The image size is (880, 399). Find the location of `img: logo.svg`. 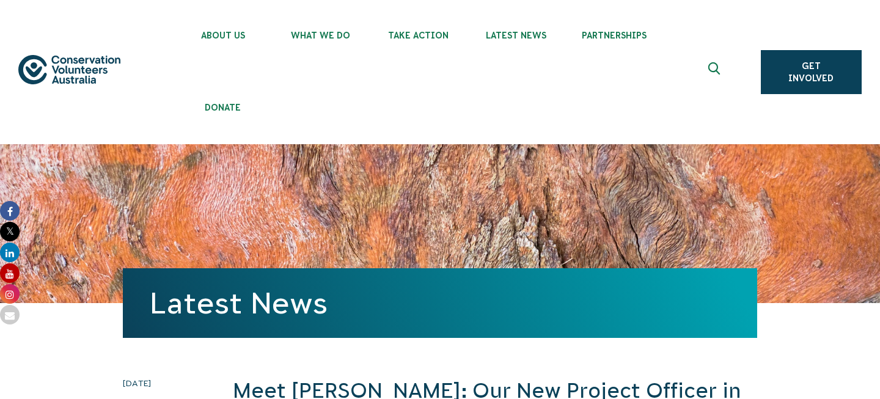

img: logo.svg is located at coordinates (69, 70).